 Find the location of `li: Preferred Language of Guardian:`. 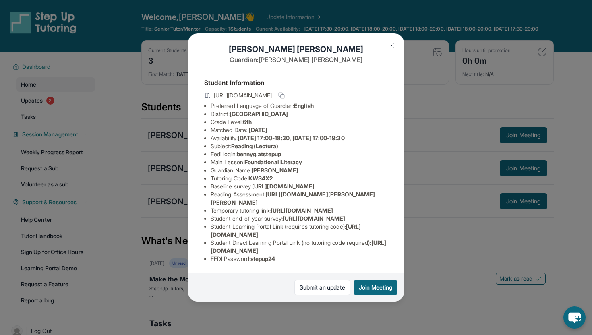

li: Preferred Language of Guardian: is located at coordinates (299, 106).